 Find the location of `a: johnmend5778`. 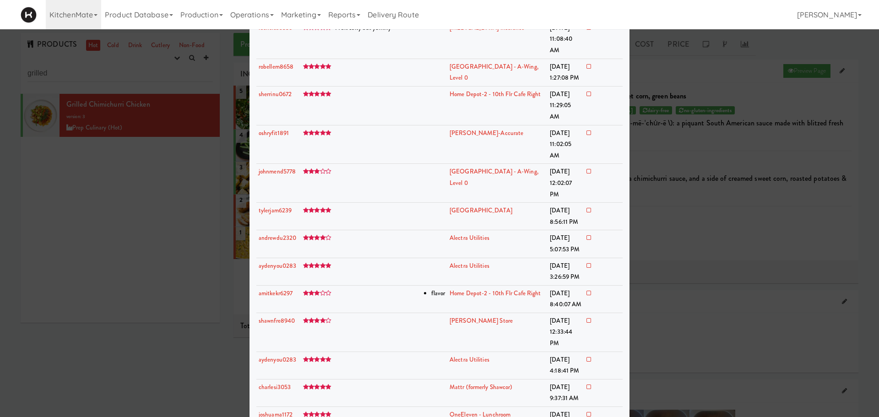

a: johnmend5778 is located at coordinates (277, 171).